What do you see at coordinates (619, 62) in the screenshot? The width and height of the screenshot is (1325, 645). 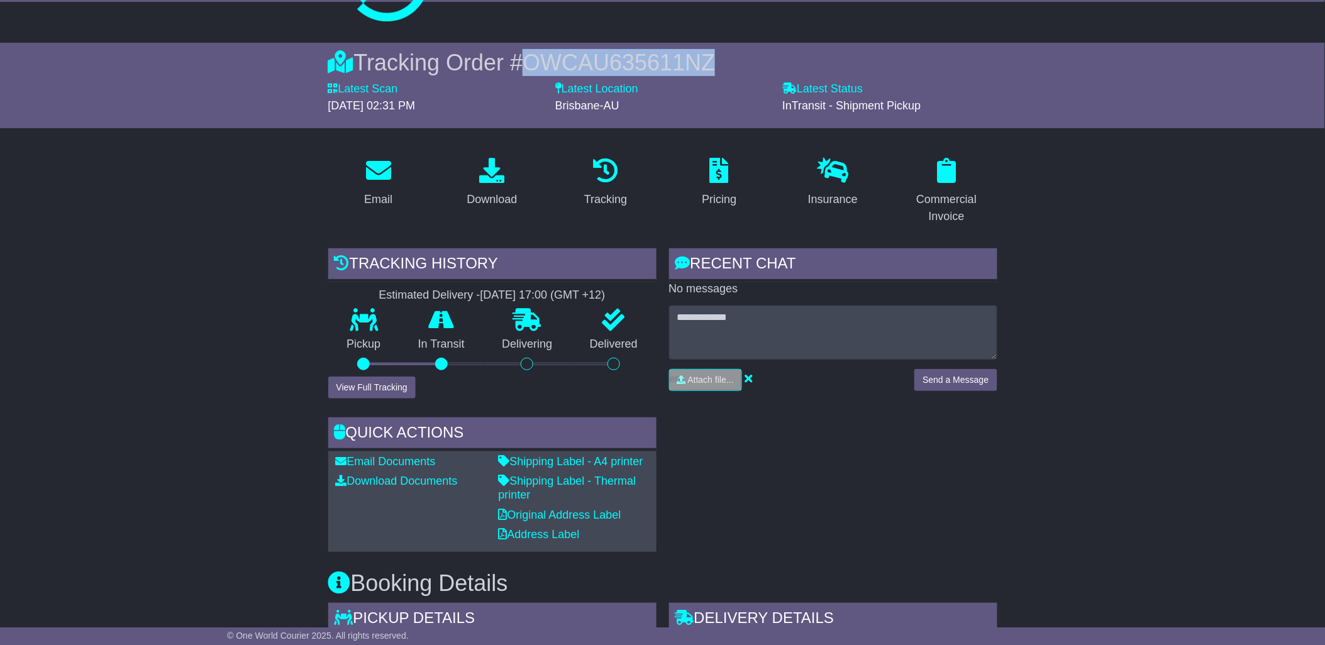 I see `span: OWCAU635611NZ` at bounding box center [619, 62].